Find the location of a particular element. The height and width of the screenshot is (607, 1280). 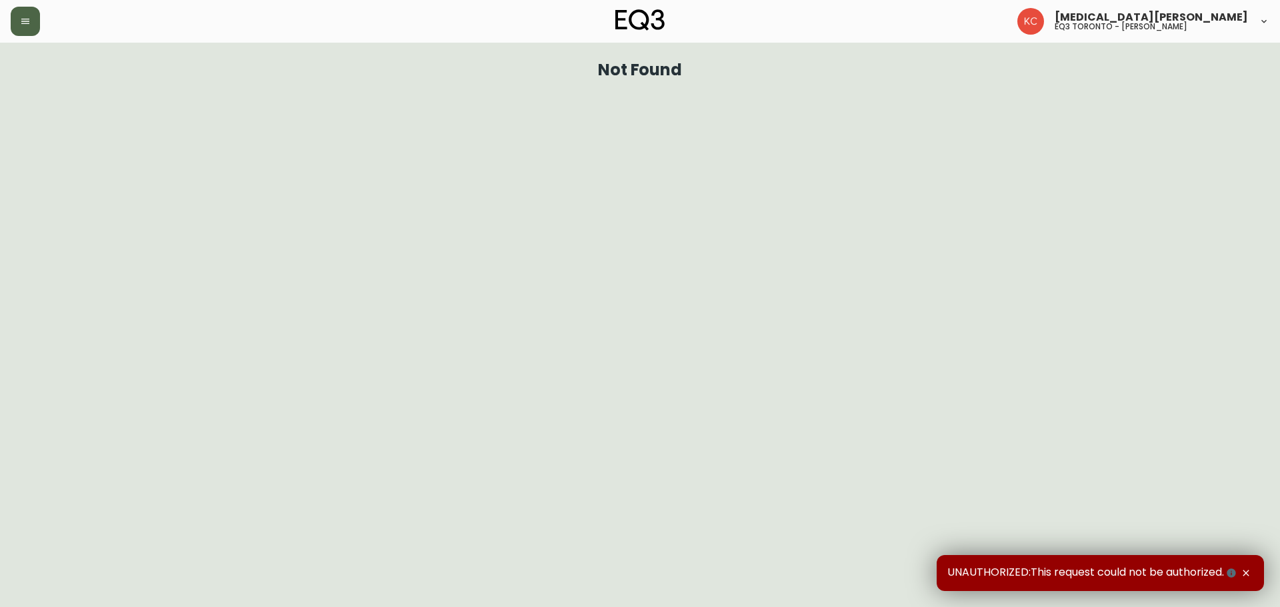

img: 6487344ffbf0e7f3b216948508909409 is located at coordinates (1031, 21).